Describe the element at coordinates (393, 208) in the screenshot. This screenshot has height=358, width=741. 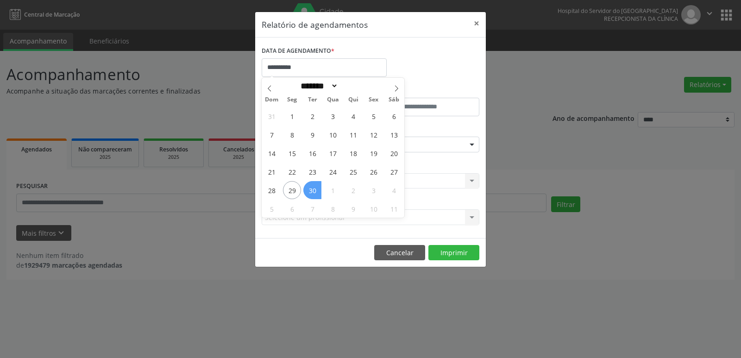
I see `span: Outubro 11, 2025` at that location.